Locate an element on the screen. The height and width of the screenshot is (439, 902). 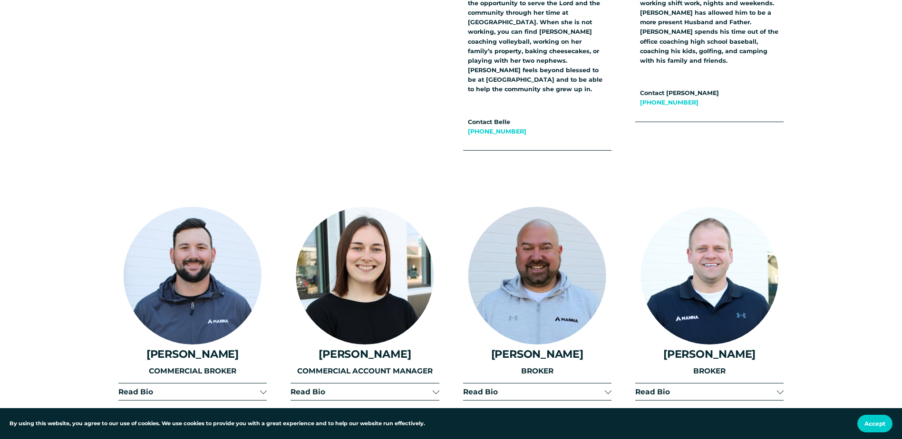
p: COMMERCIAL BROKER is located at coordinates (193, 371).